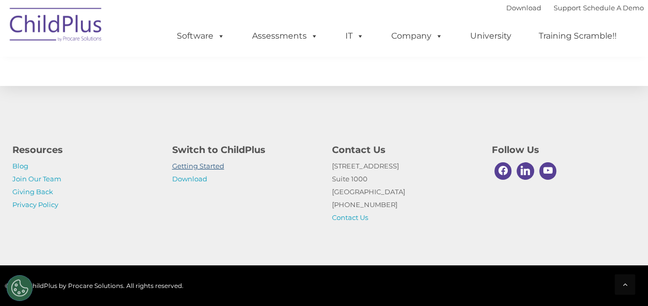 The image size is (648, 306). I want to click on a: Assessments, so click(285, 36).